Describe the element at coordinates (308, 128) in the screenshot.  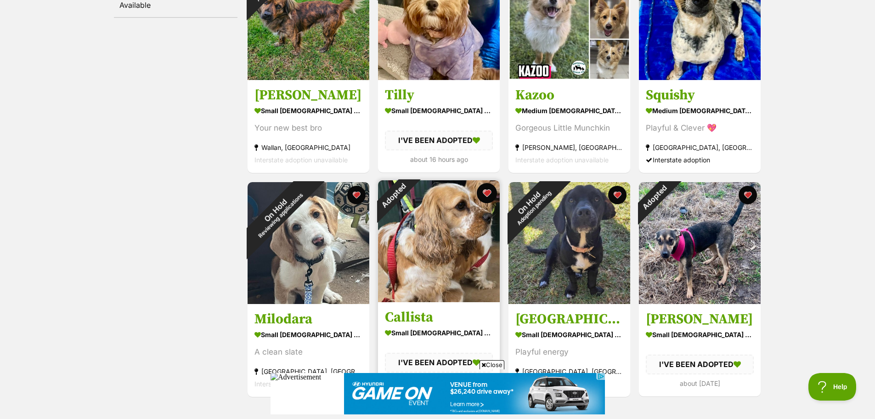
I see `div: Your new best bro` at that location.